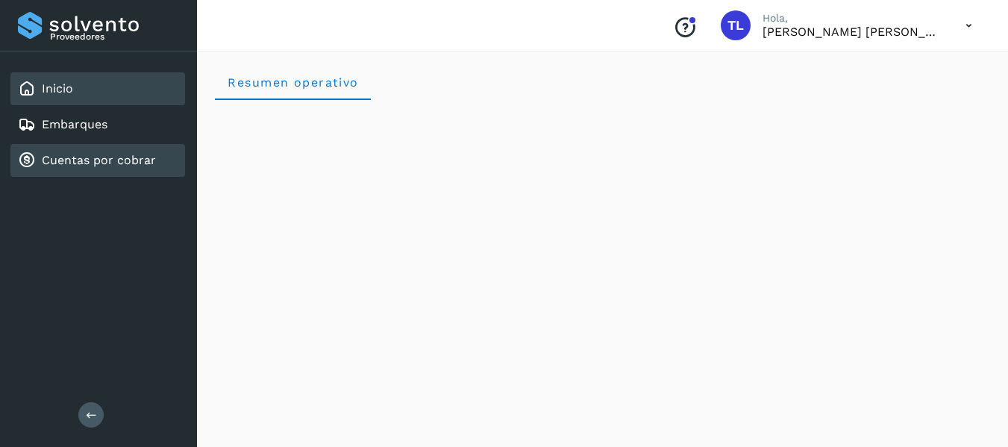 Image resolution: width=1008 pixels, height=447 pixels. Describe the element at coordinates (852, 31) in the screenshot. I see `p: TANIA LIZBETH ACOSTA MARTINEZ` at that location.